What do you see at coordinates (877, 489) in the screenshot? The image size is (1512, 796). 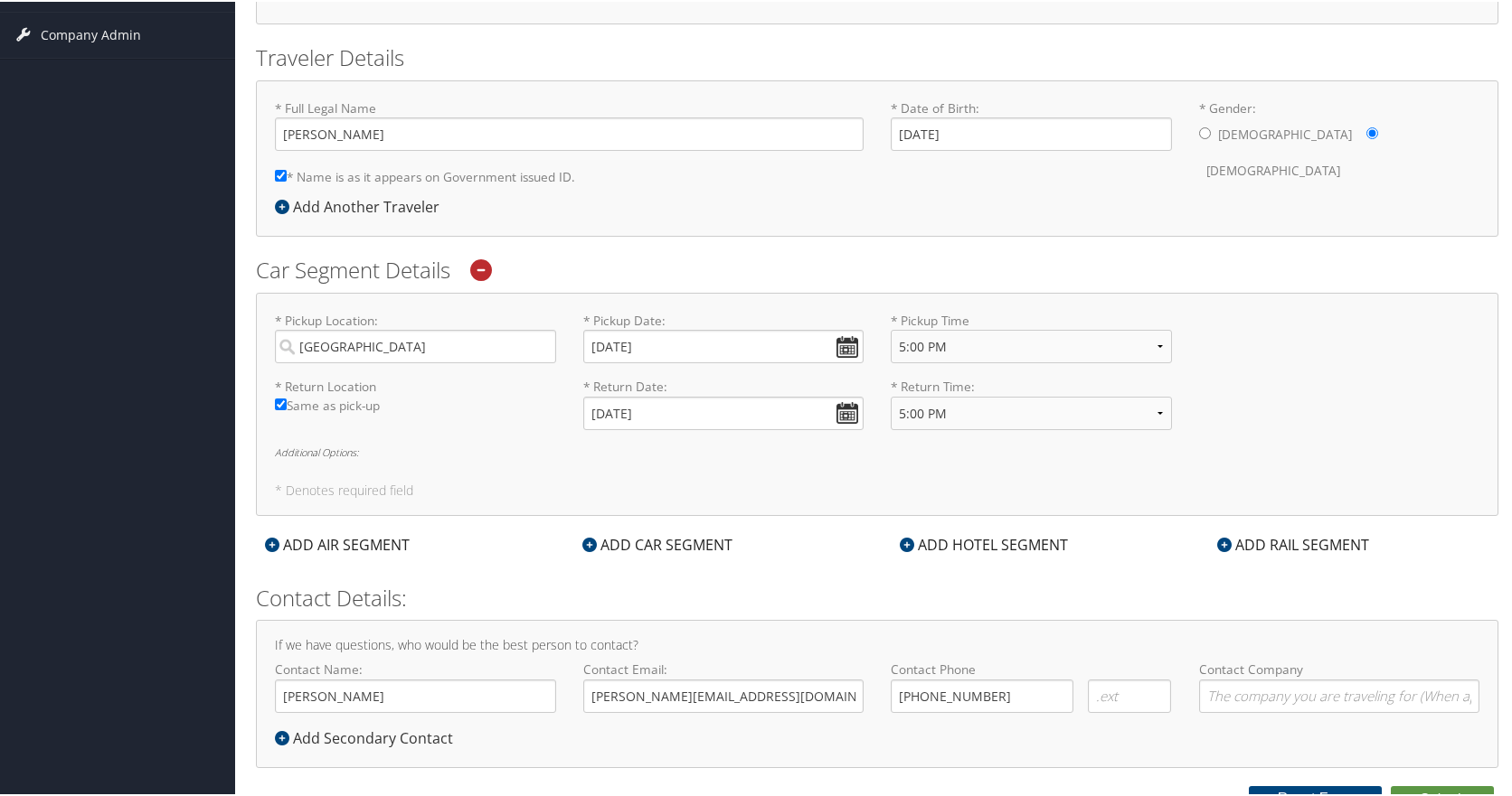 I see `h5: * Denotes required field` at bounding box center [877, 489].